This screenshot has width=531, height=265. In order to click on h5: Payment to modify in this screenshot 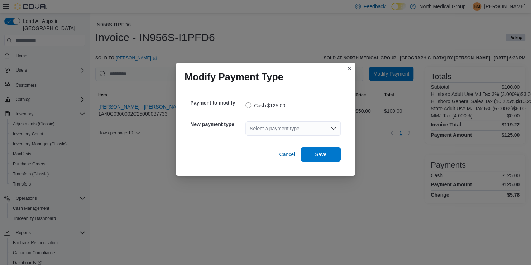, I will do `click(217, 103)`.